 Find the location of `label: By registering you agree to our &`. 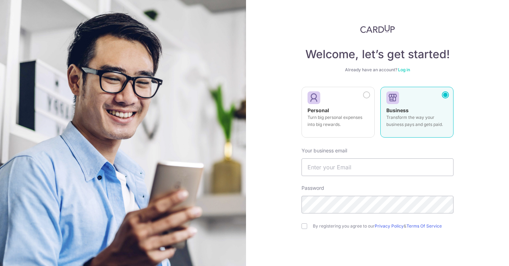

label: By registering you agree to our & is located at coordinates (383, 226).